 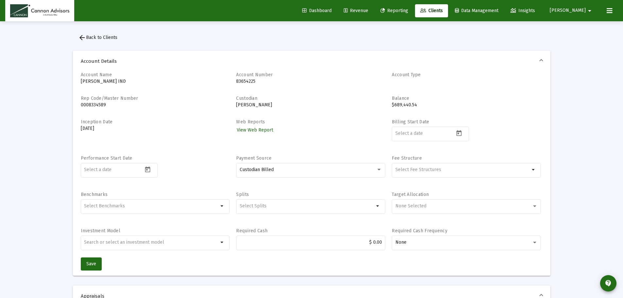 What do you see at coordinates (356, 11) in the screenshot?
I see `a: Revenue` at bounding box center [356, 11].